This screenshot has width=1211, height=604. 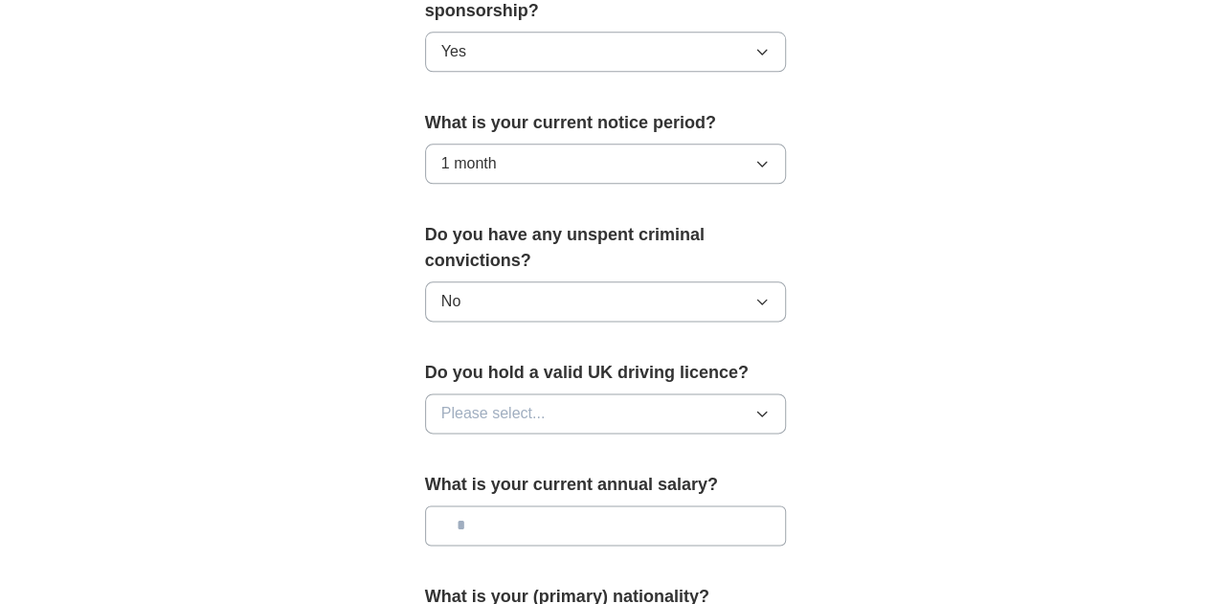 What do you see at coordinates (469, 164) in the screenshot?
I see `span: 1 month` at bounding box center [469, 164].